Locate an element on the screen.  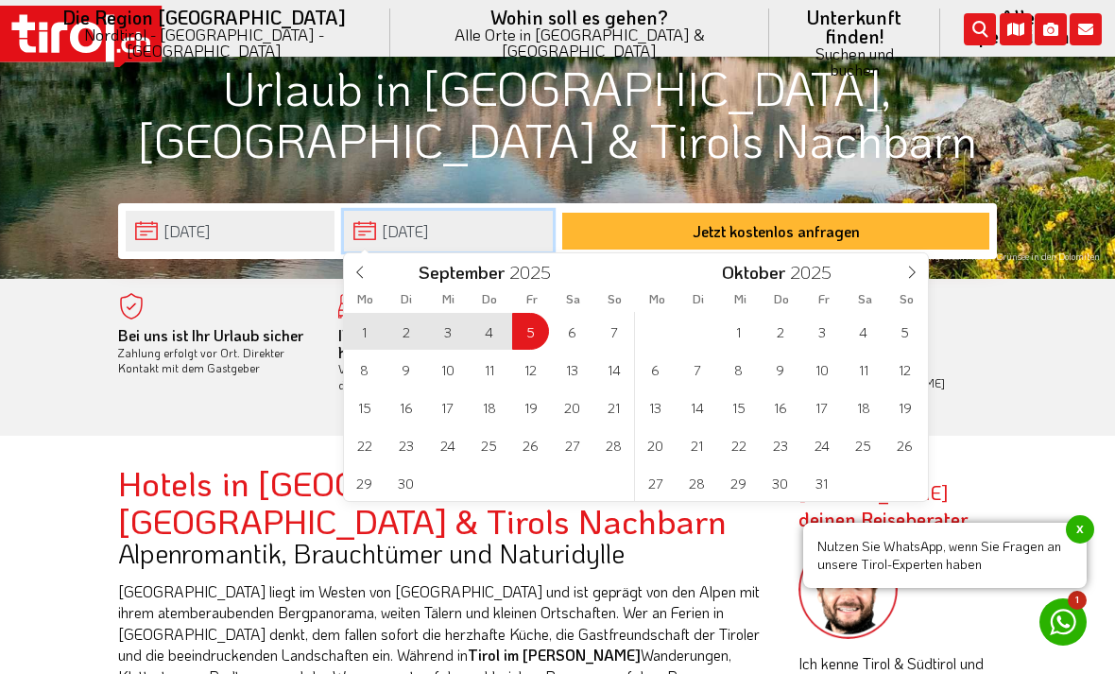
span: x is located at coordinates (1080, 529).